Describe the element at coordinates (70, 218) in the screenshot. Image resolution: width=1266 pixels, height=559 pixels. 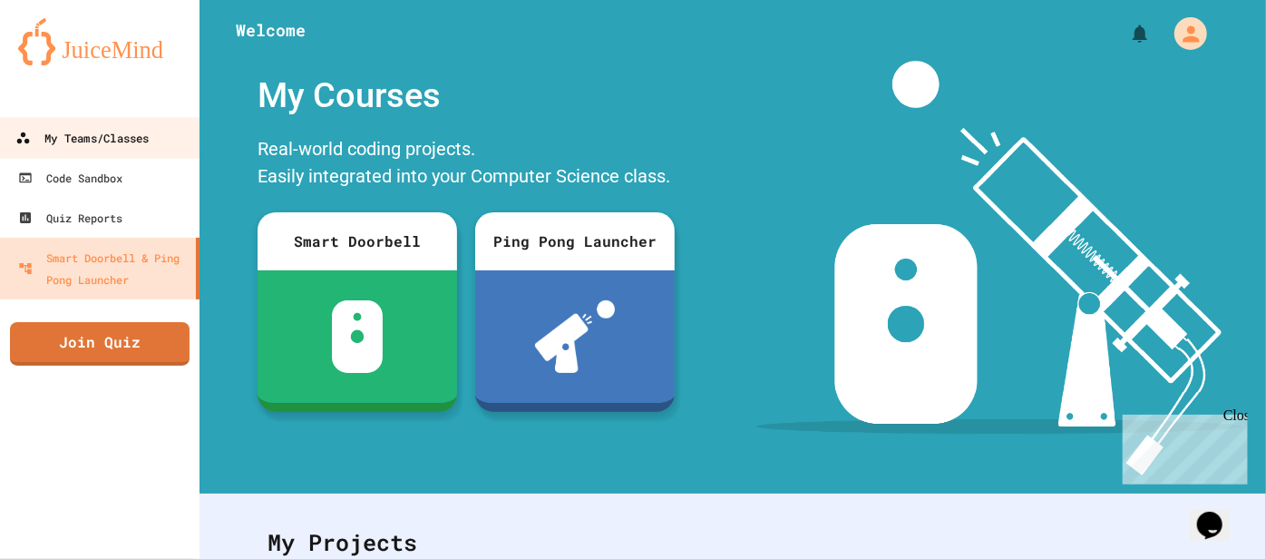
I see `div: Quiz Reports` at that location.